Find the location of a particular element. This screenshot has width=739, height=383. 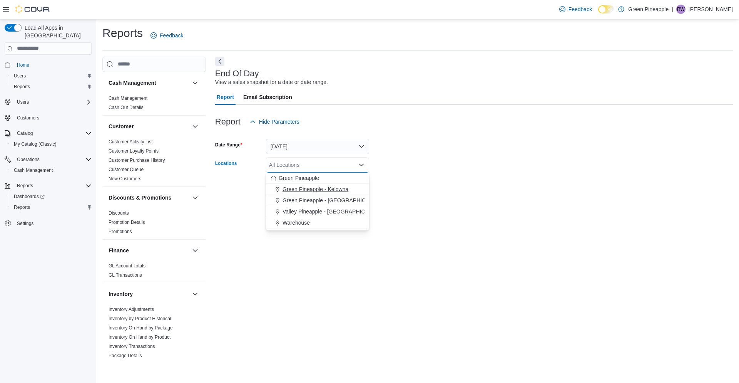

button: Warehouse is located at coordinates (318, 222).